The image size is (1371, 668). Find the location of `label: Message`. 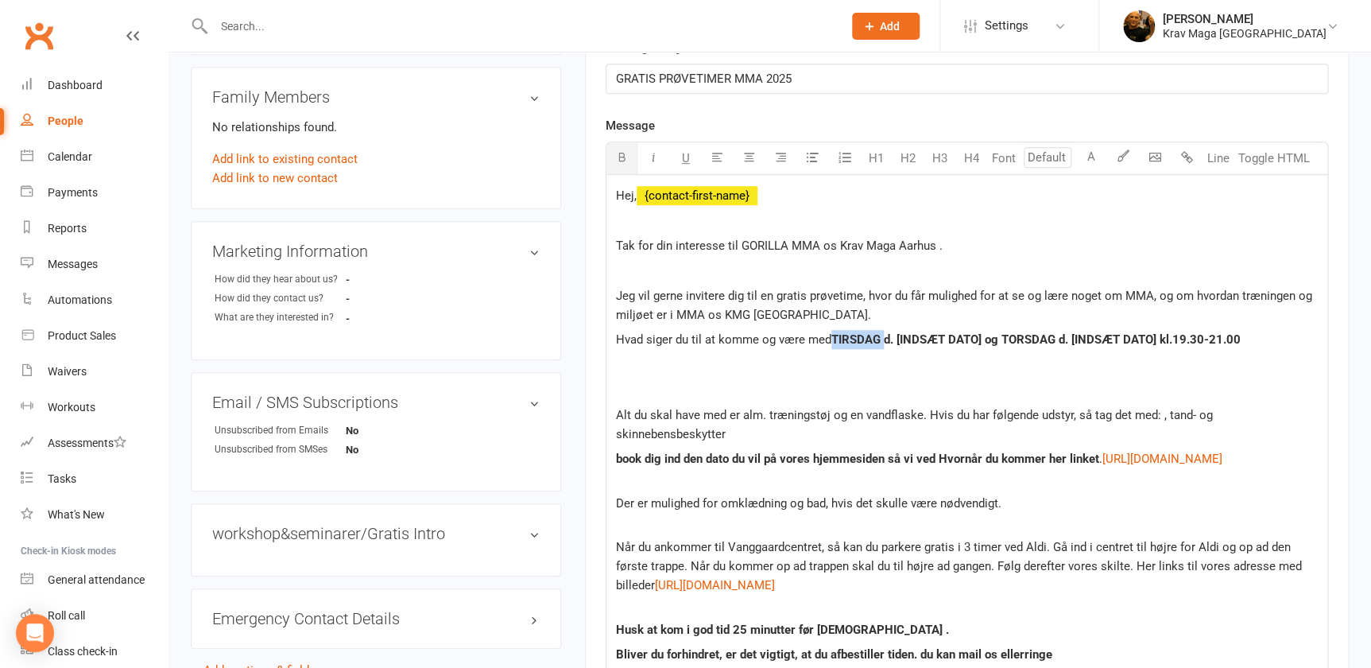

label: Message is located at coordinates (630, 126).